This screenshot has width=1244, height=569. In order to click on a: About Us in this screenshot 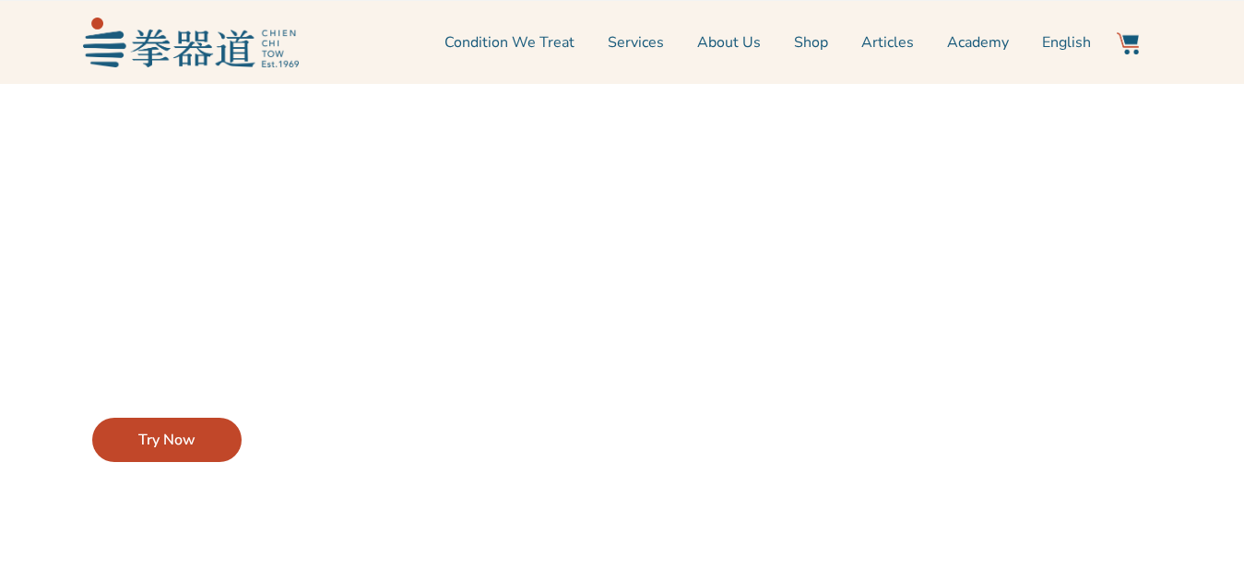, I will do `click(729, 42)`.